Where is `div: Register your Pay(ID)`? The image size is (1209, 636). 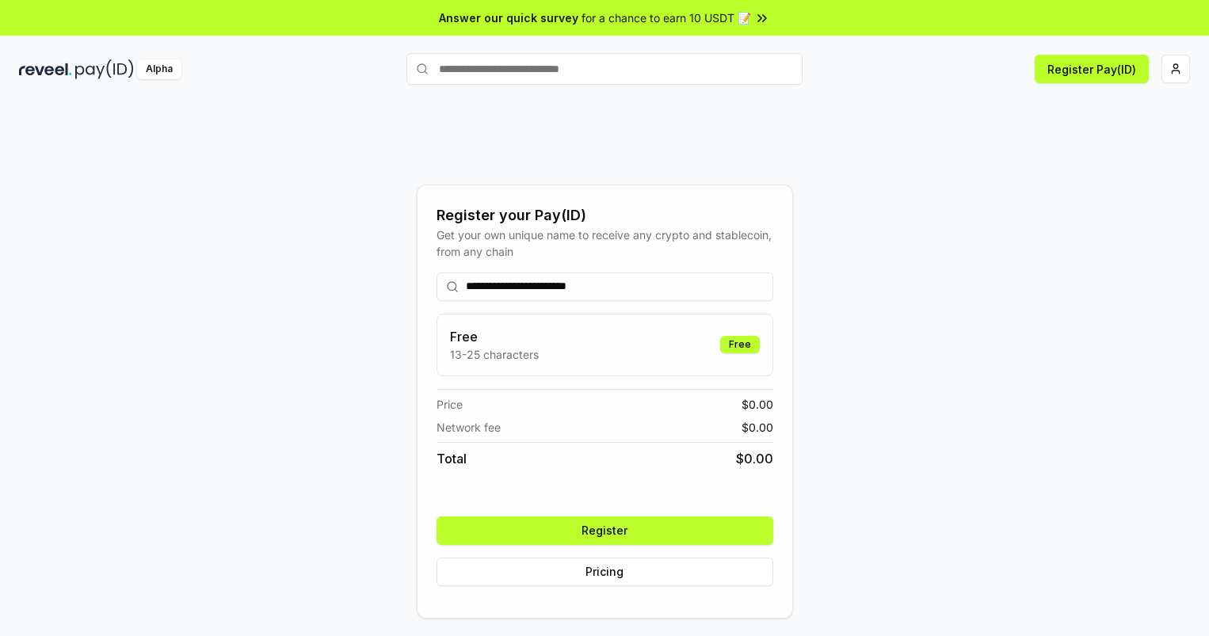
div: Register your Pay(ID) is located at coordinates (604, 215).